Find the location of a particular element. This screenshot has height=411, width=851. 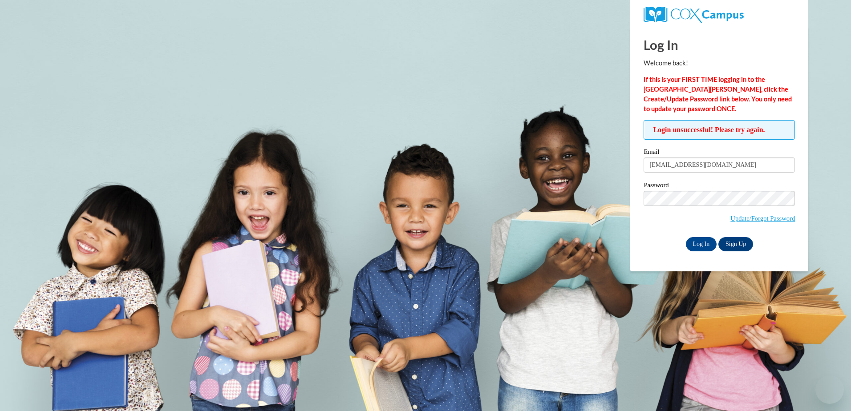

a: Update/Forgot Password is located at coordinates (762, 218).